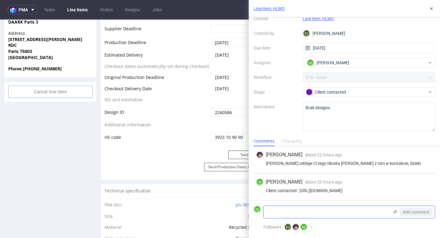 The height and width of the screenshot is (238, 440). What do you see at coordinates (279, 40) in the screenshot?
I see `img: share_image_120x120.png` at bounding box center [279, 40].